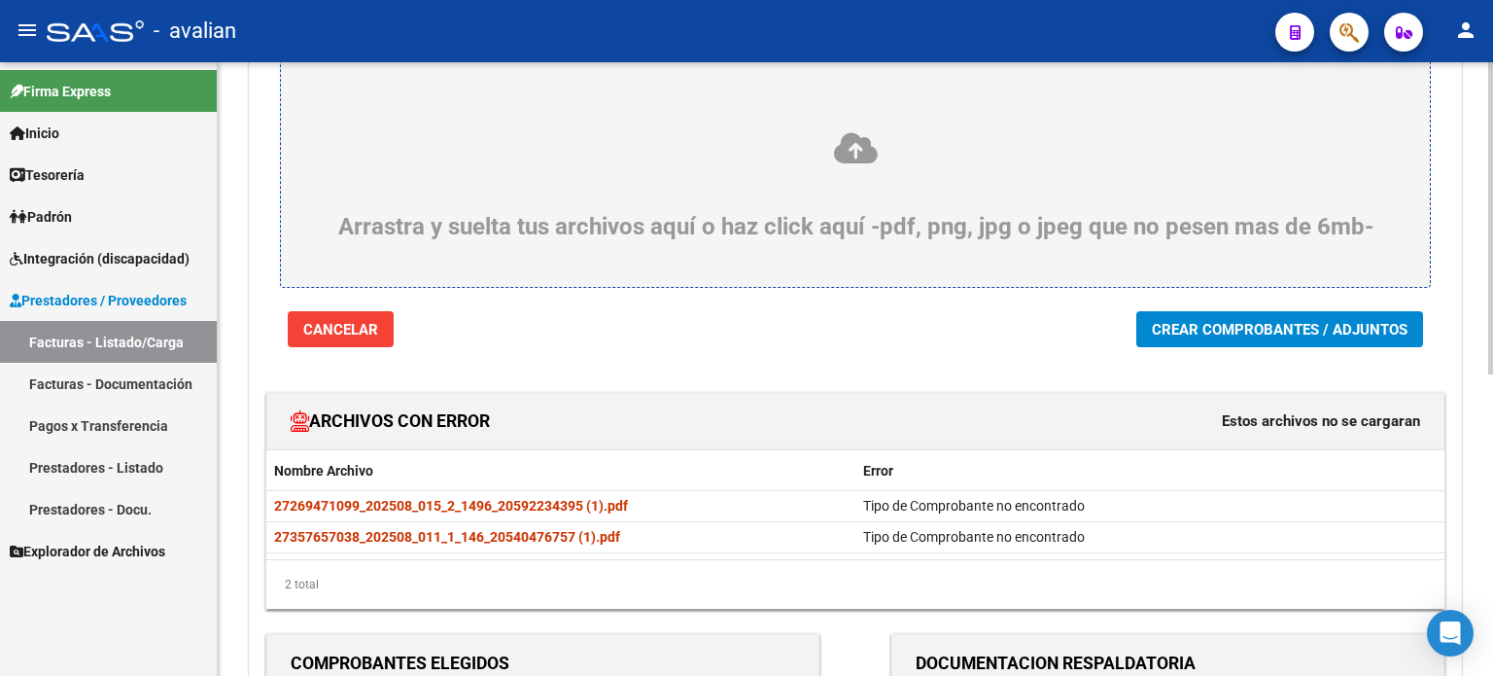 The width and height of the screenshot is (1493, 676). I want to click on span: - avalian, so click(194, 31).